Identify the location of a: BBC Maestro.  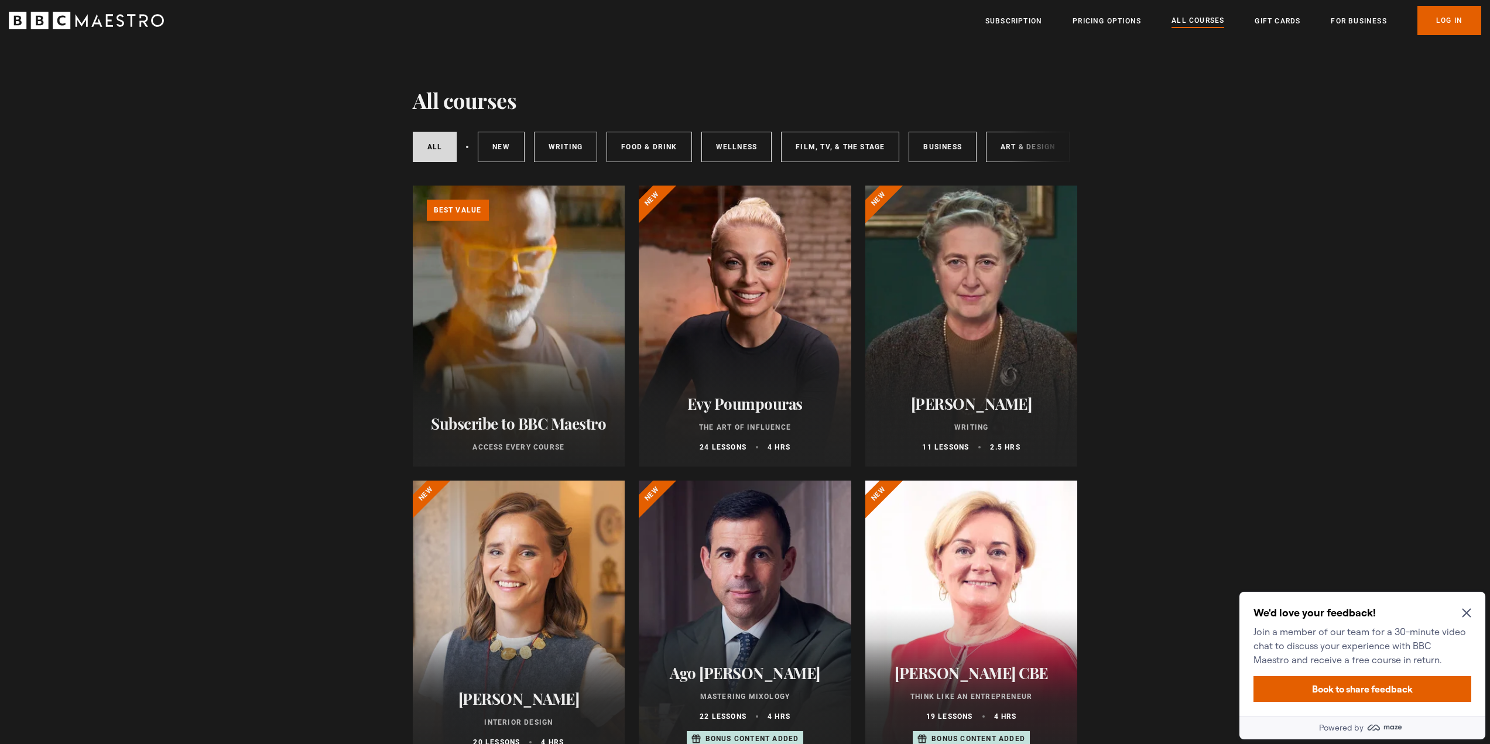
(86, 20).